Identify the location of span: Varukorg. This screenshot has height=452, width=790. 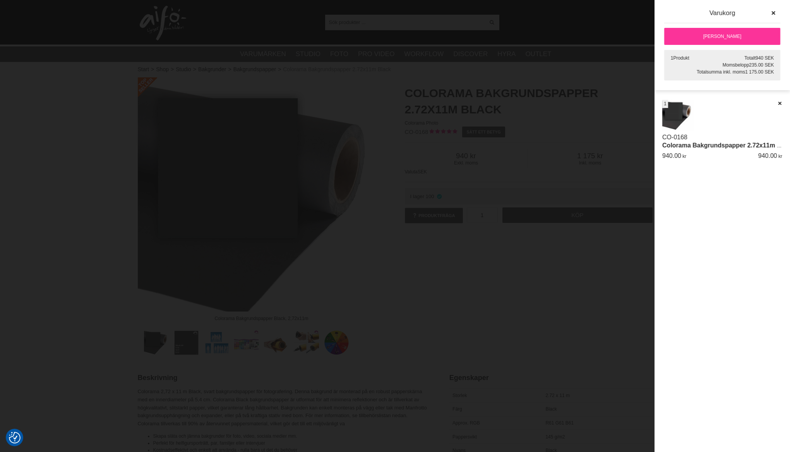
(722, 13).